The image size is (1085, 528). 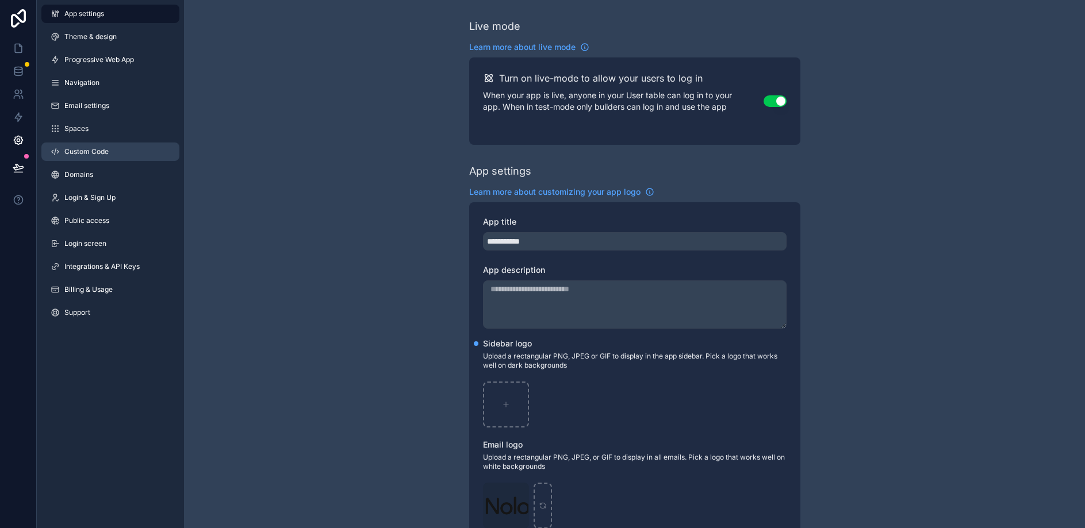 I want to click on span: Navigation, so click(x=82, y=83).